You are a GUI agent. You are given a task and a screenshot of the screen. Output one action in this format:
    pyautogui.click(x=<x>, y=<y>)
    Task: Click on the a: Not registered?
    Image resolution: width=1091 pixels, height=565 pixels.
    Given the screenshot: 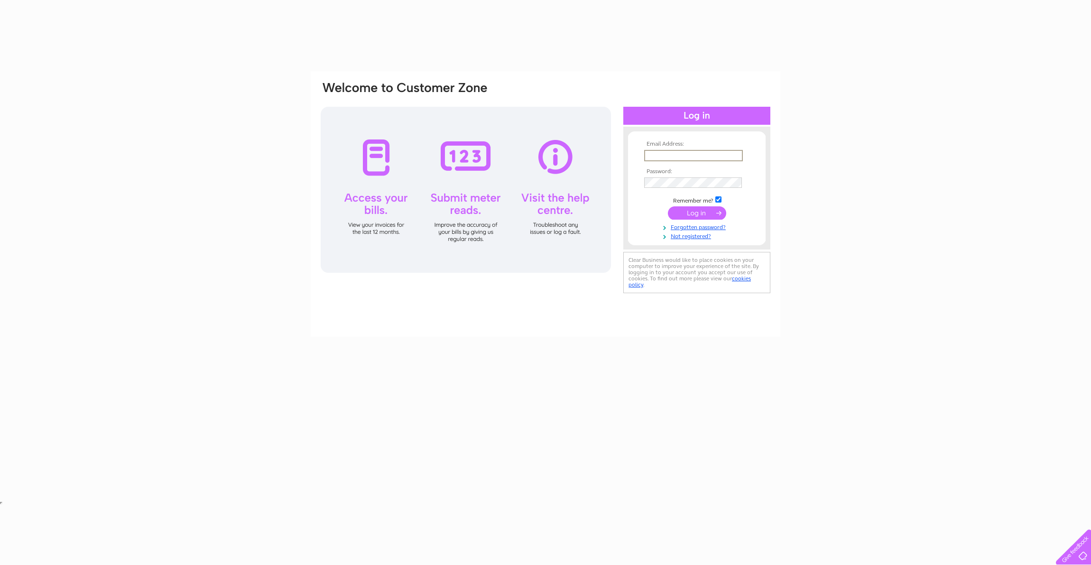 What is the action you would take?
    pyautogui.click(x=698, y=235)
    